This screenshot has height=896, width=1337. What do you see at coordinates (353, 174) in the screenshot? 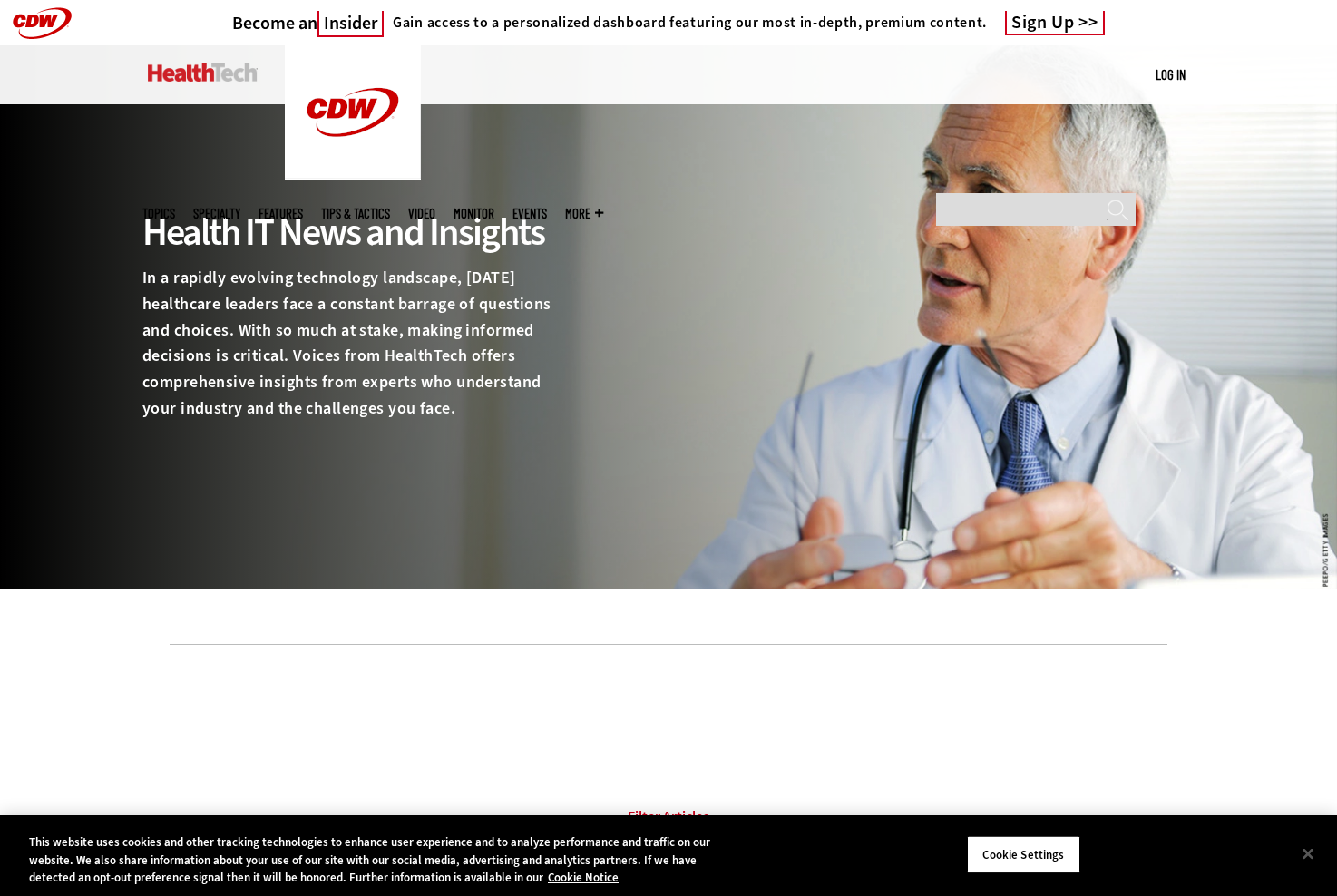
I see `a: CDW` at bounding box center [353, 174].